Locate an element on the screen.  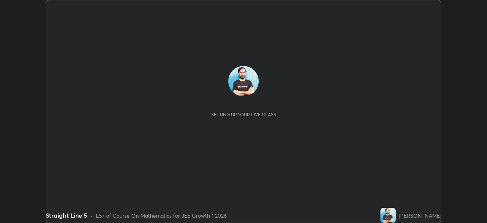
div: Straight Line 5 is located at coordinates (66, 215).